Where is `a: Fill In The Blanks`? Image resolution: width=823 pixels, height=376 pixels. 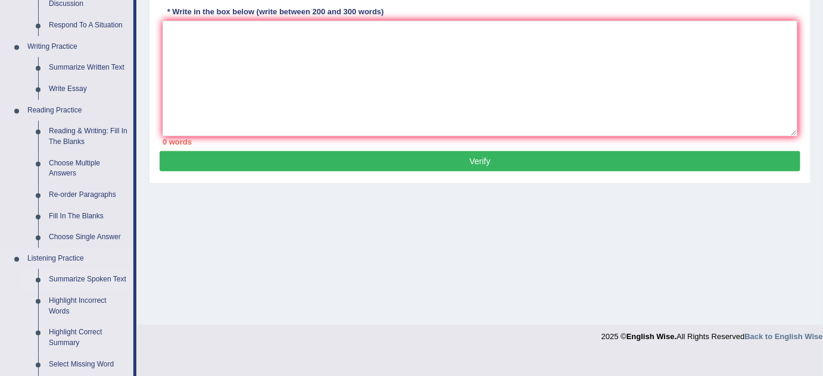 a: Fill In The Blanks is located at coordinates (88, 217).